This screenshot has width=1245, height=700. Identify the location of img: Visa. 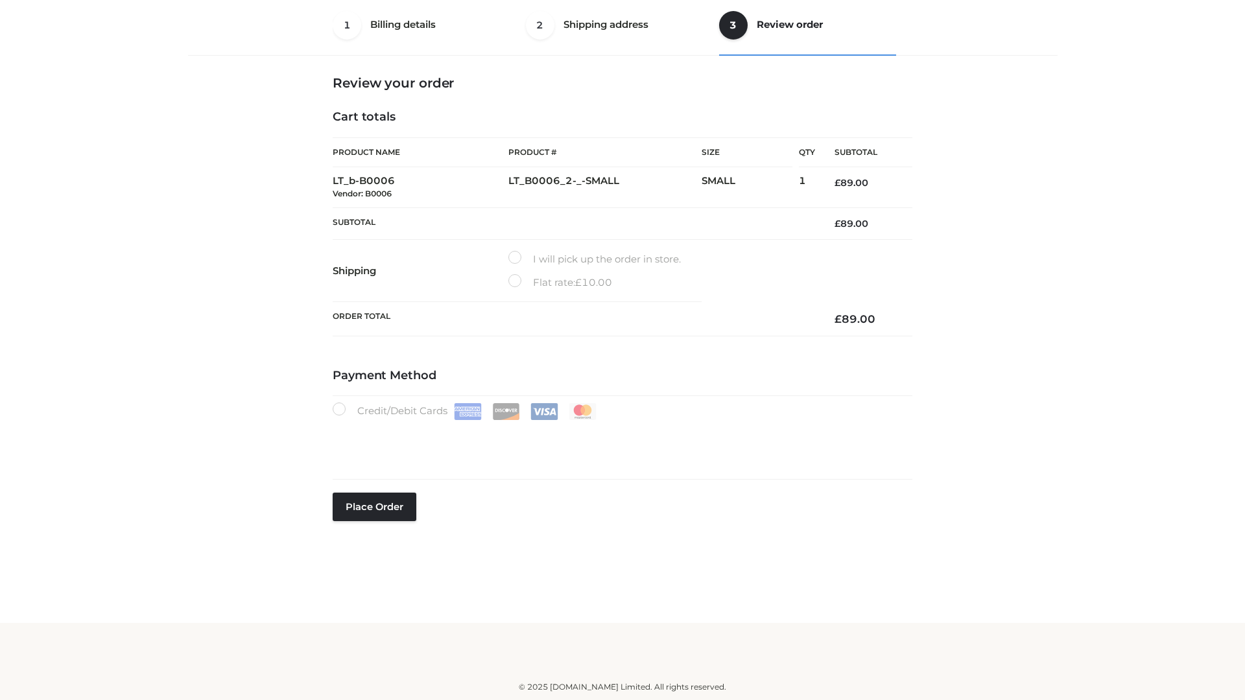
(544, 412).